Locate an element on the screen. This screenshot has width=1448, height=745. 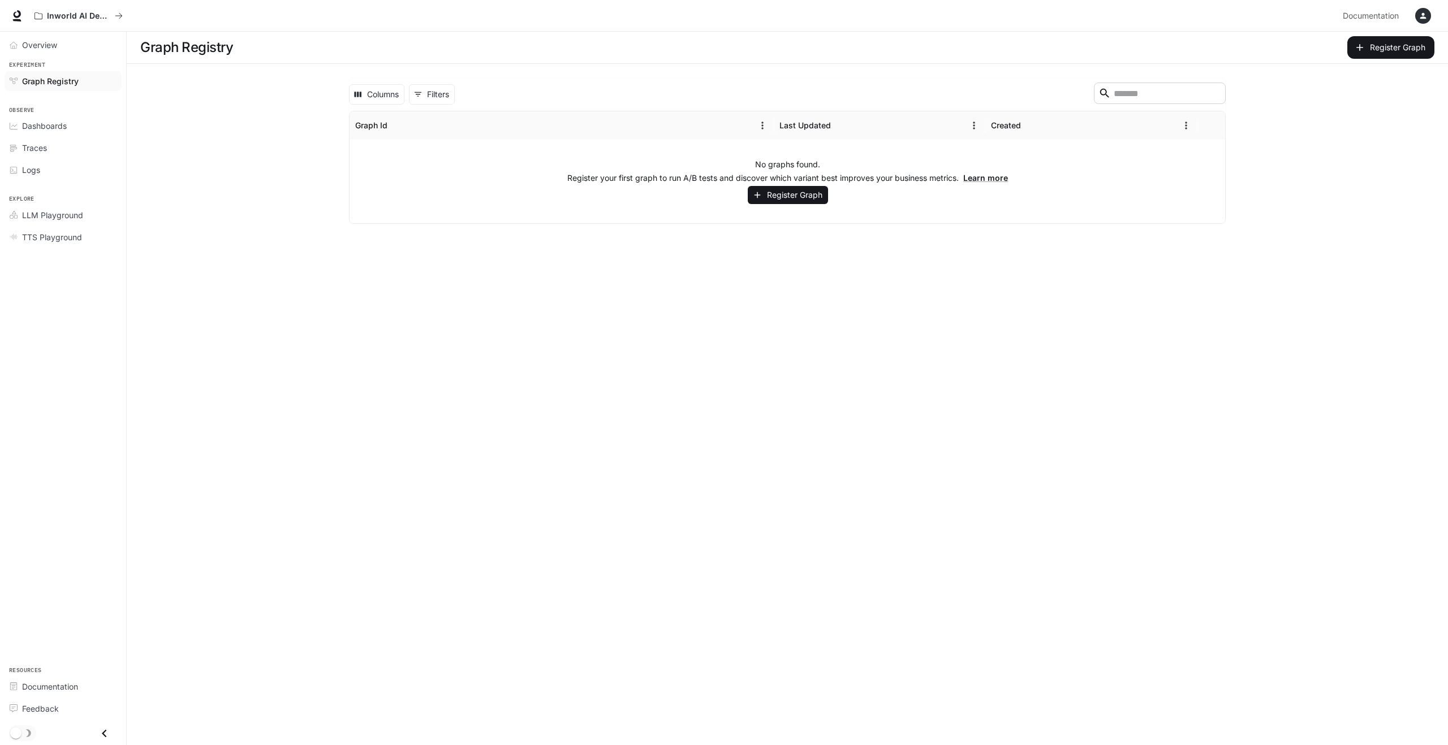
button: Close drawer is located at coordinates (104, 733).